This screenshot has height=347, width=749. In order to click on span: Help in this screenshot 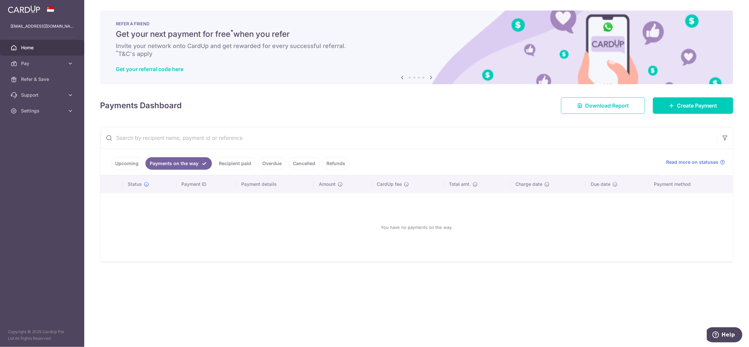, I will do `click(21, 8)`.